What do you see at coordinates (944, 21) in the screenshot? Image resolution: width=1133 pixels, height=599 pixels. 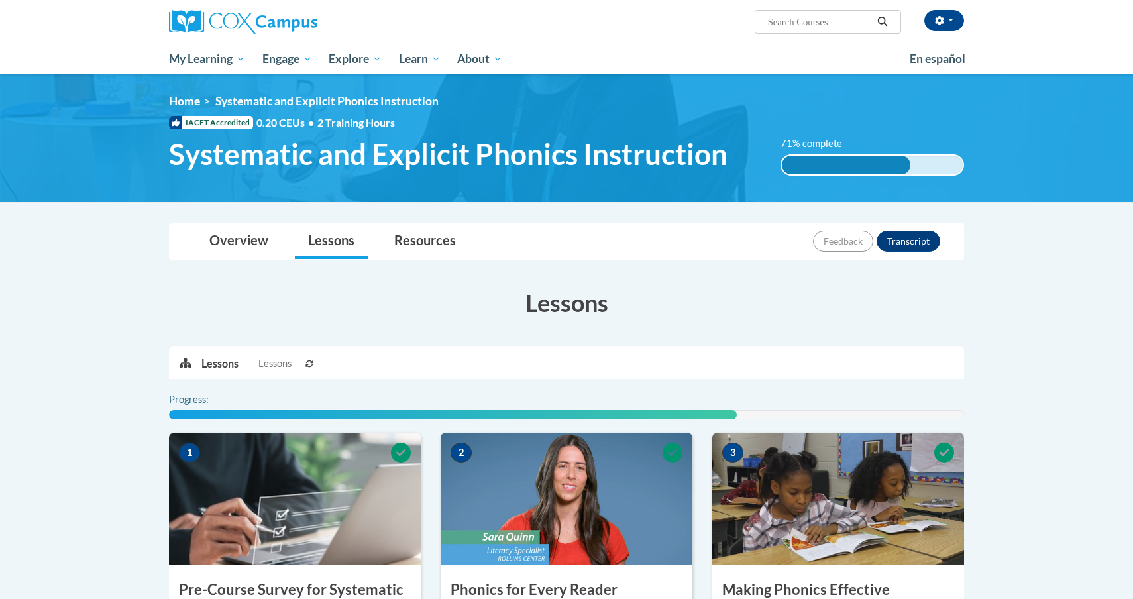 I see `button: Account Settings` at bounding box center [944, 21].